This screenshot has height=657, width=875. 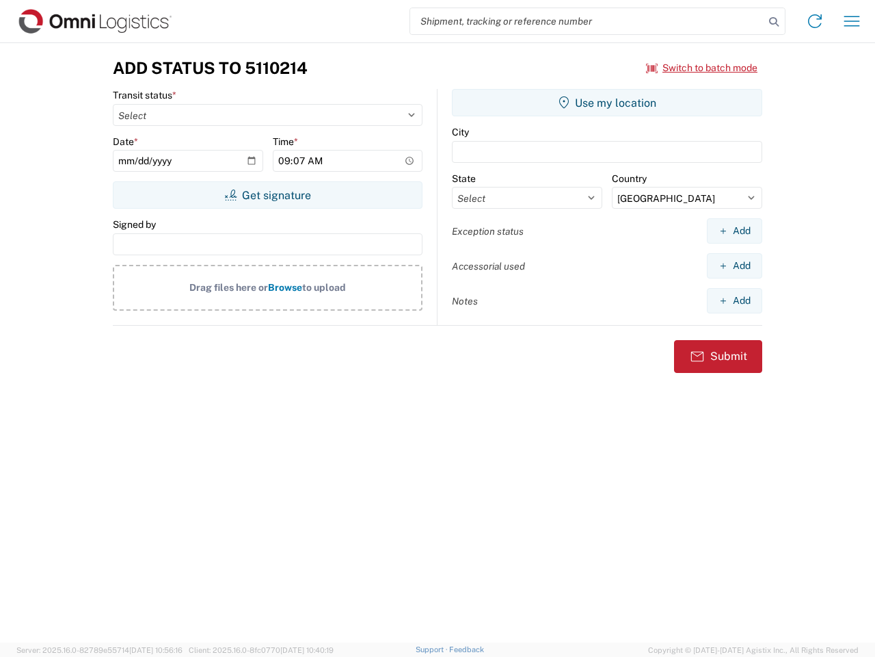 What do you see at coordinates (285, 142) in the screenshot?
I see `label: Time` at bounding box center [285, 142].